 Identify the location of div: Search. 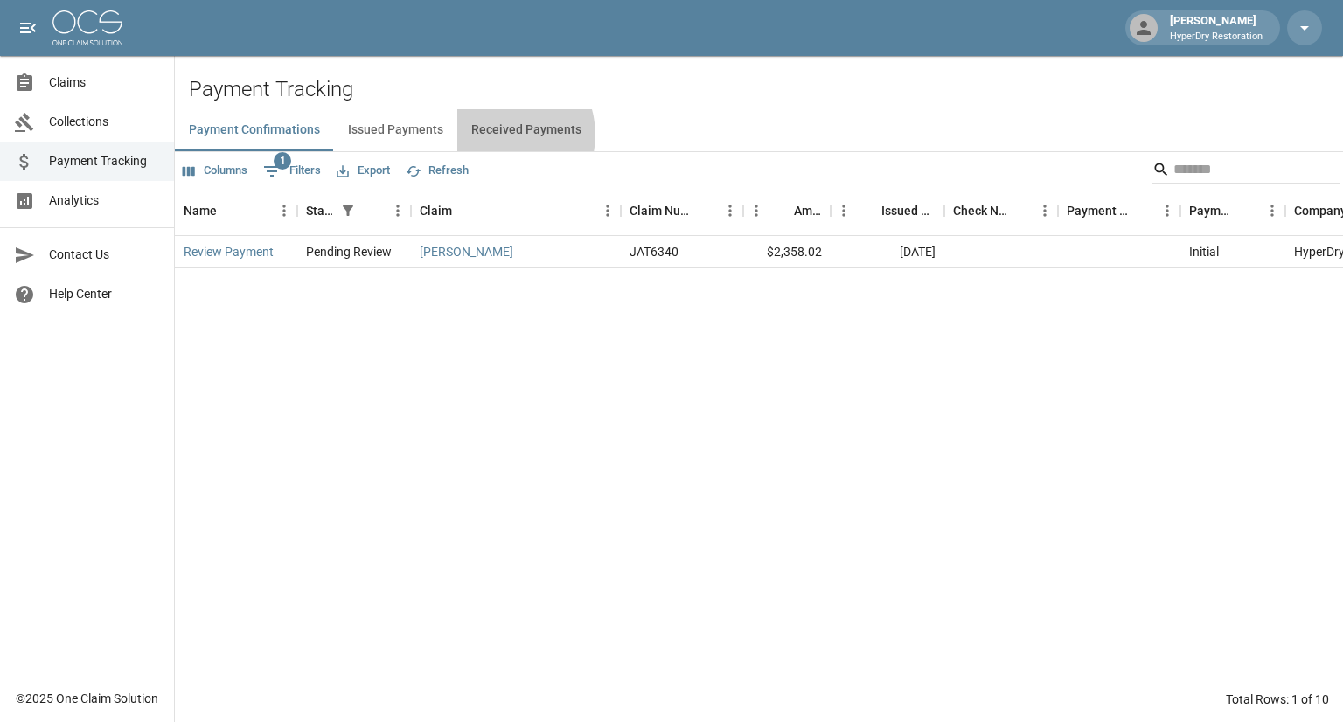
(1246, 171).